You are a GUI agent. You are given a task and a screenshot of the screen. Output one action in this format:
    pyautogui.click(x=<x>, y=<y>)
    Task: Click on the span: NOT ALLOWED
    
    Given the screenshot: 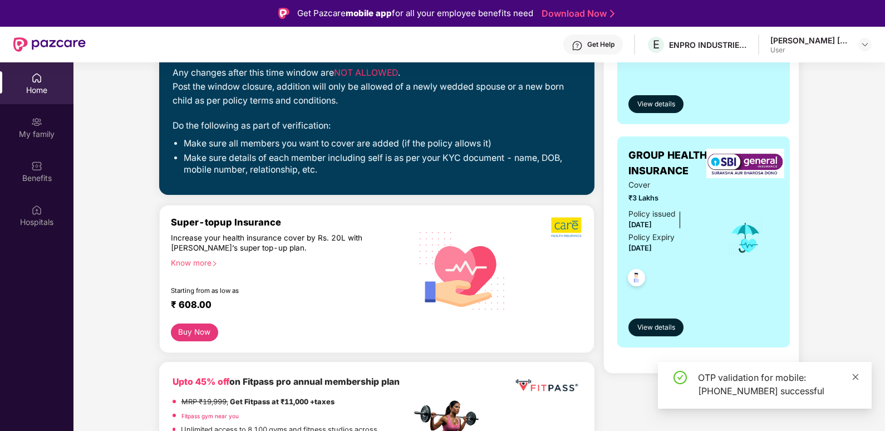 What is the action you would take?
    pyautogui.click(x=366, y=72)
    